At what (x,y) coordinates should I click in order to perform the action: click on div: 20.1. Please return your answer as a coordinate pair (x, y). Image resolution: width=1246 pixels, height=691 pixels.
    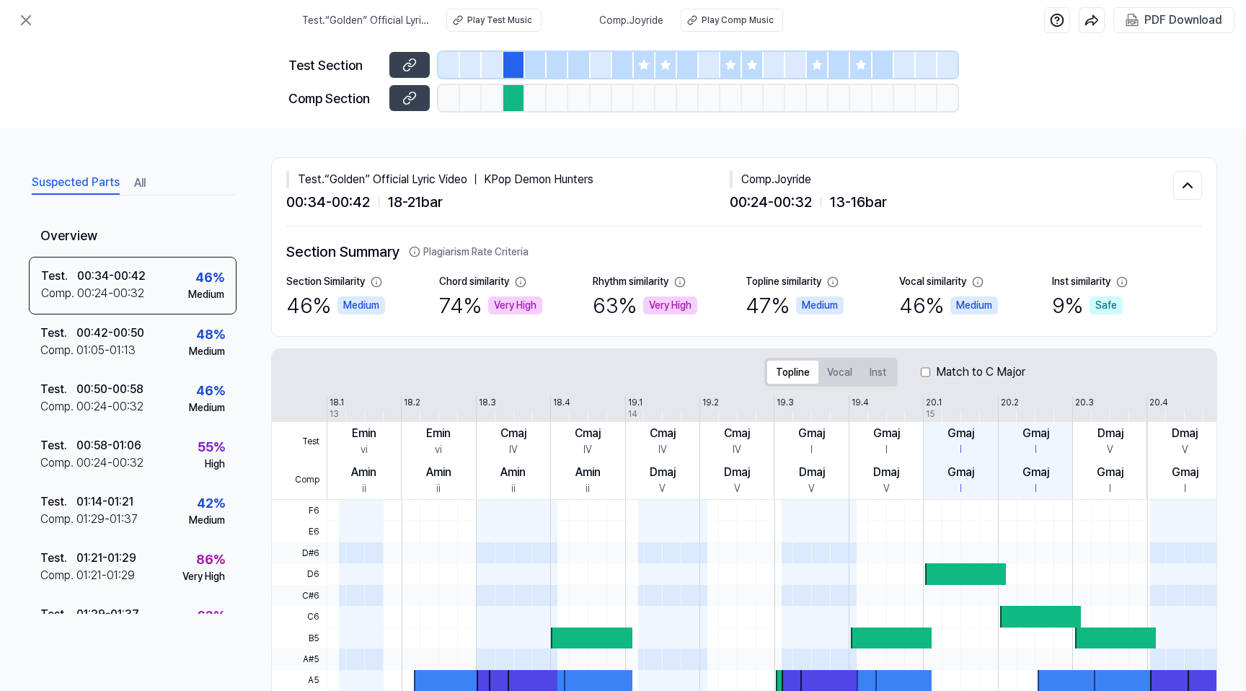
    Looking at the image, I should click on (934, 402).